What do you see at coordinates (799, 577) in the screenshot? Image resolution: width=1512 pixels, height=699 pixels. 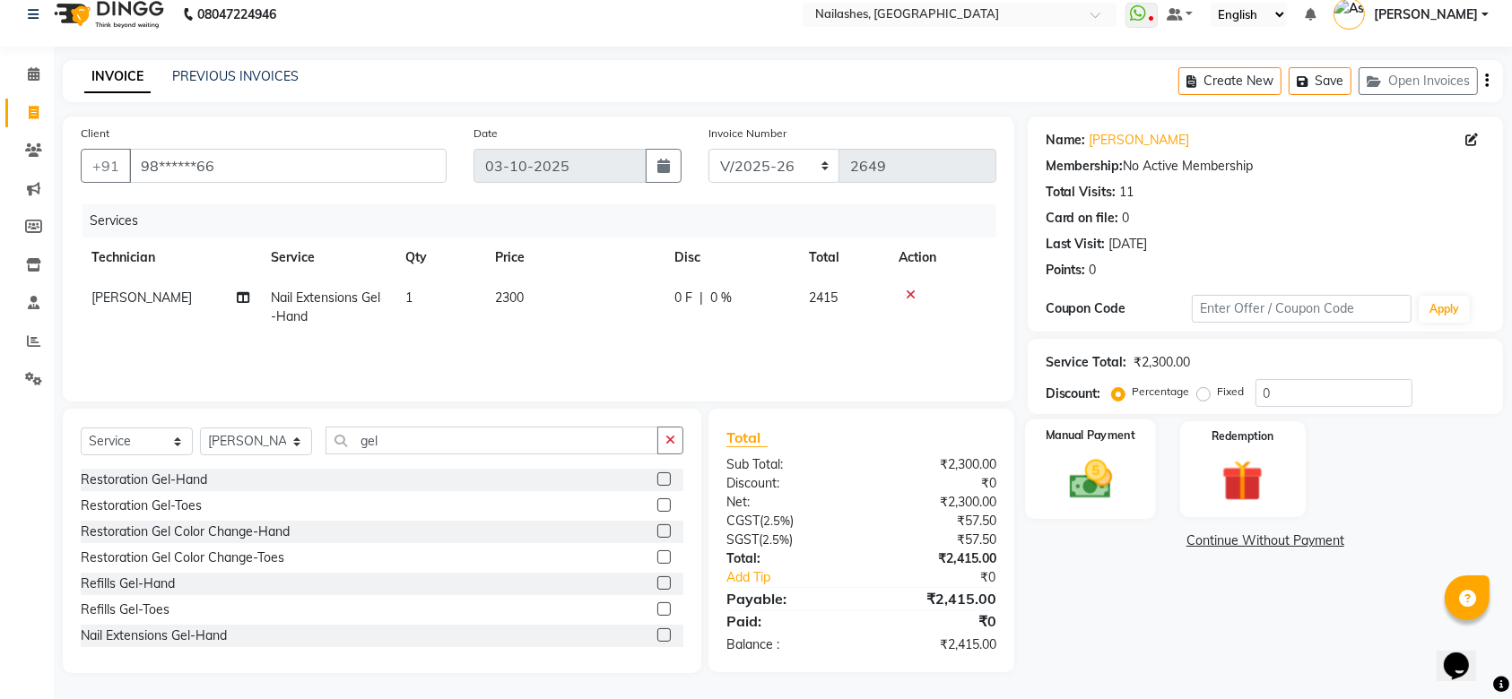 I see `a: Add Tip` at bounding box center [799, 577].